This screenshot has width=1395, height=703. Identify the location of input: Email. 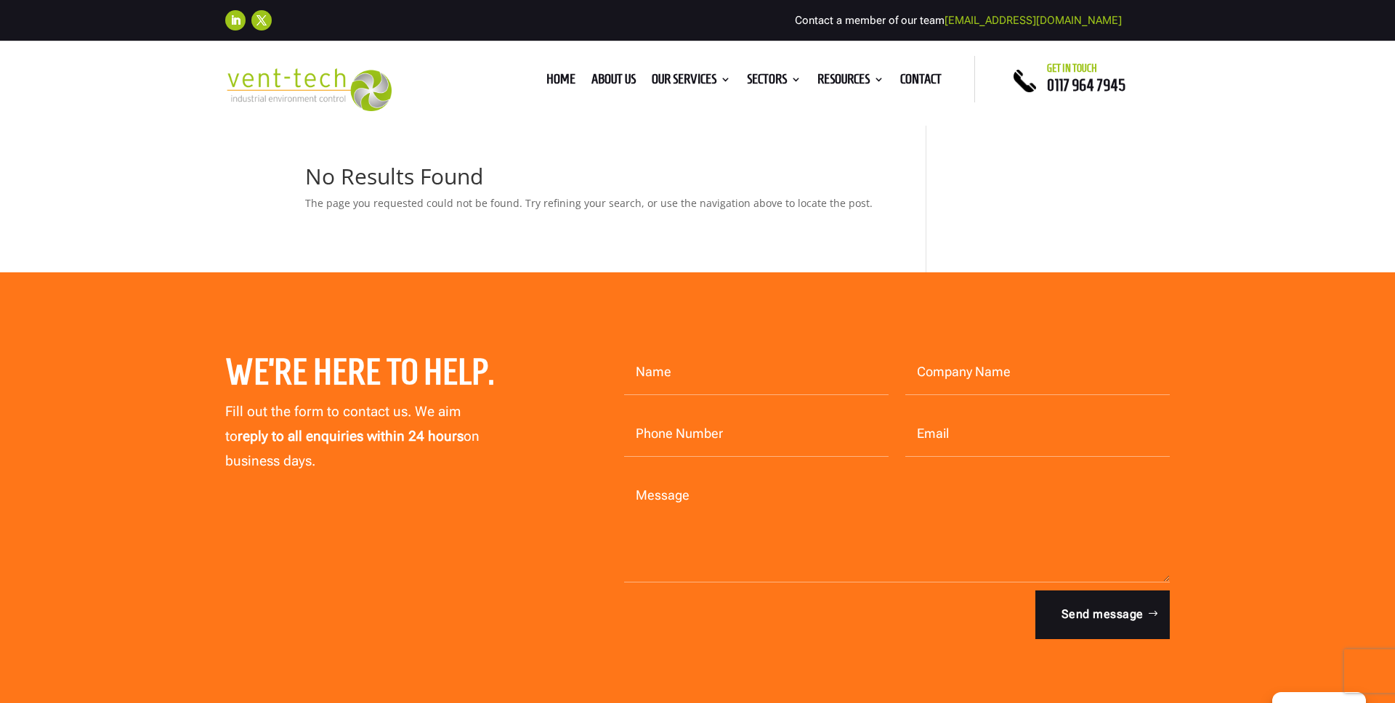
(1037, 434).